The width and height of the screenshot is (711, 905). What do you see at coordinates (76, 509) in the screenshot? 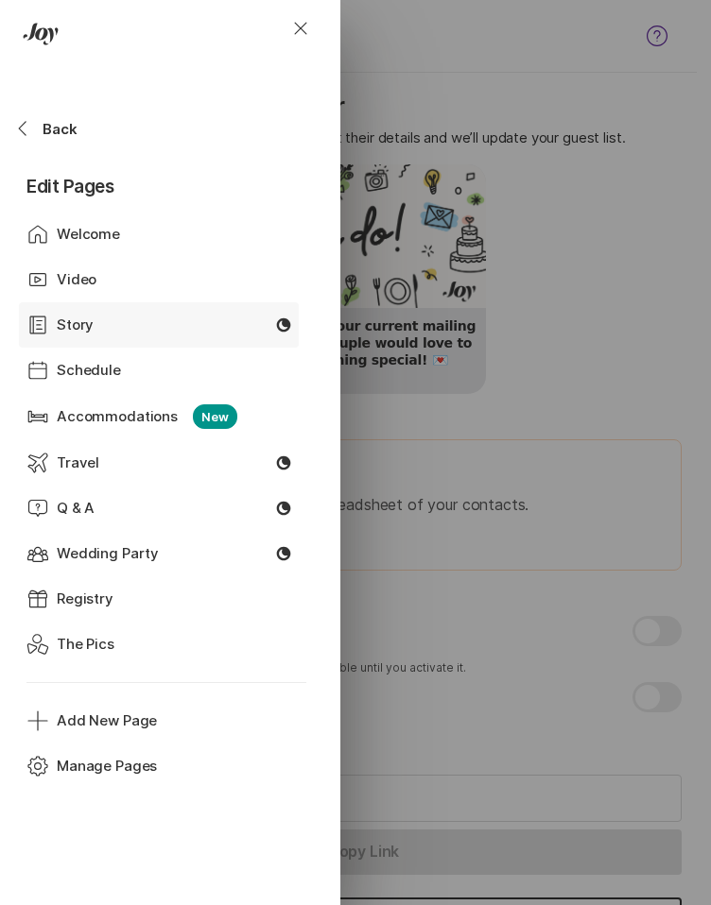
I see `p: Q & A` at bounding box center [76, 509].